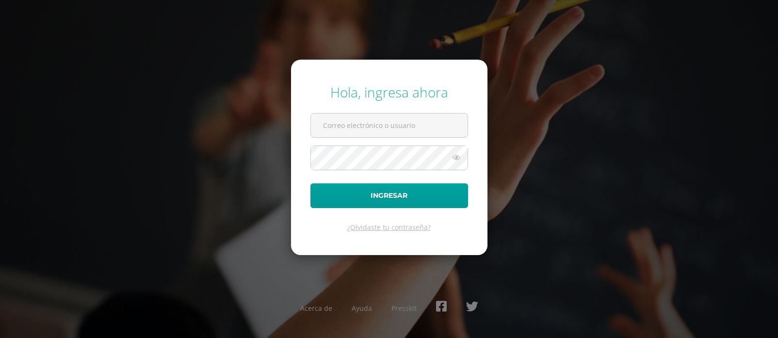  Describe the element at coordinates (362, 308) in the screenshot. I see `a: Ayuda` at that location.